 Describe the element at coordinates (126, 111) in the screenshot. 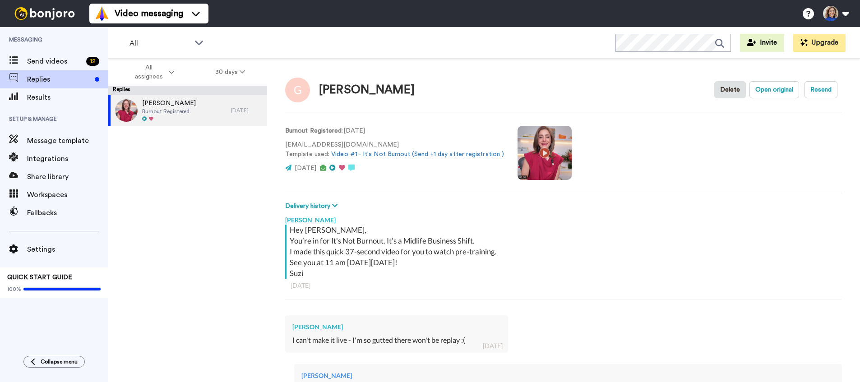

I see `img: 143e5fca-e7b0-458f-b449-ced2254251d8-thumb.jpg` at that location.